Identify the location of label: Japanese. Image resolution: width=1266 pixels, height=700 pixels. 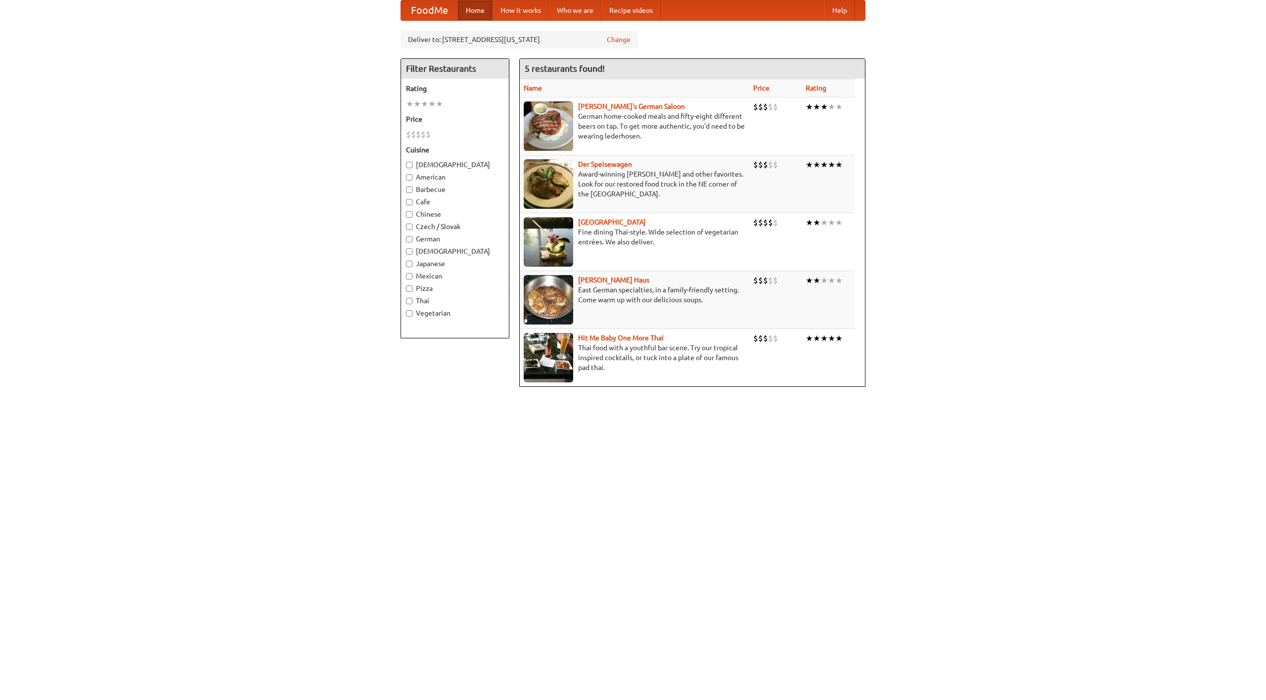
(455, 264).